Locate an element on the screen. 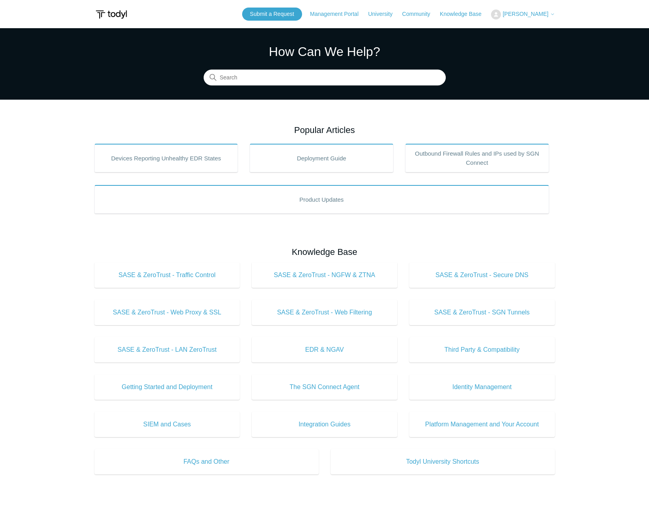 This screenshot has height=507, width=649. span: FAQs and Other is located at coordinates (206, 461).